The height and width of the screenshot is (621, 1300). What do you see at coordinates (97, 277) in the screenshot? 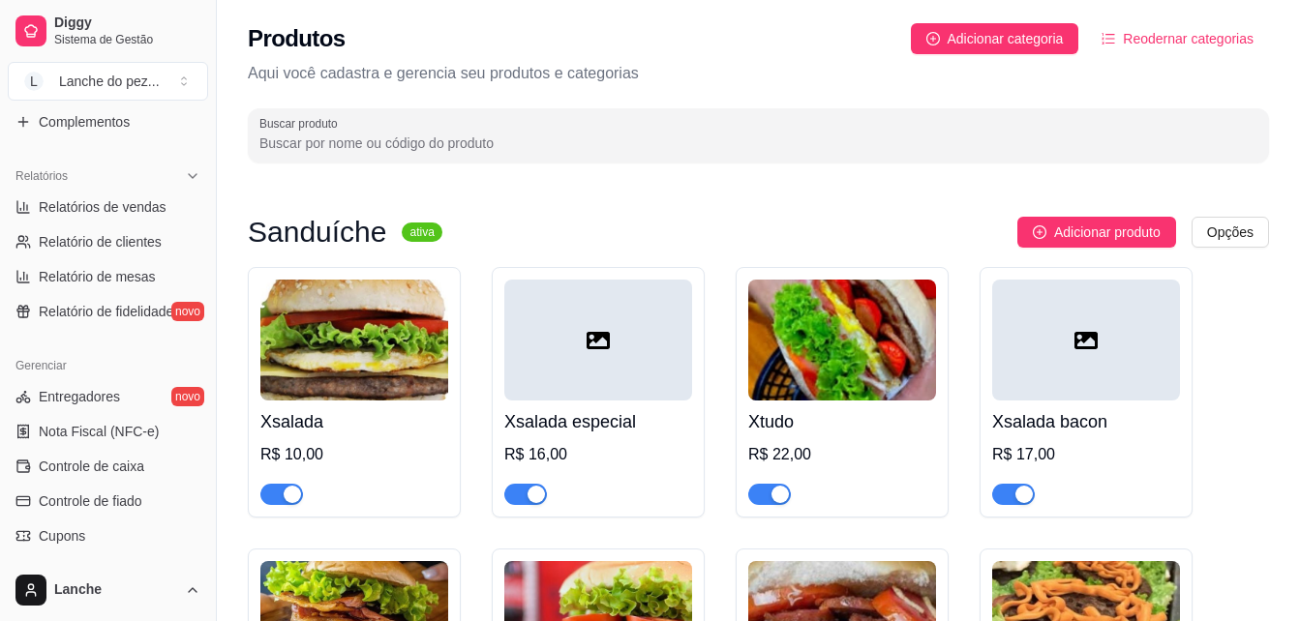
I see `span: Relatório de mesas` at bounding box center [97, 277].